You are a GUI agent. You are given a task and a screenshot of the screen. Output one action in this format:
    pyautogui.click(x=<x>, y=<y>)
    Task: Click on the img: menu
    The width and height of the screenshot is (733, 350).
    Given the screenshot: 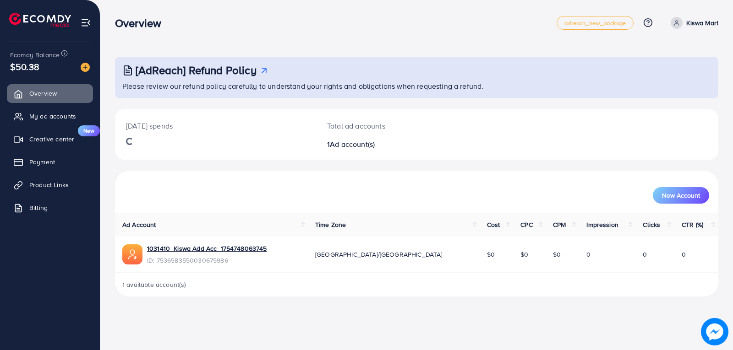 What is the action you would take?
    pyautogui.click(x=86, y=22)
    